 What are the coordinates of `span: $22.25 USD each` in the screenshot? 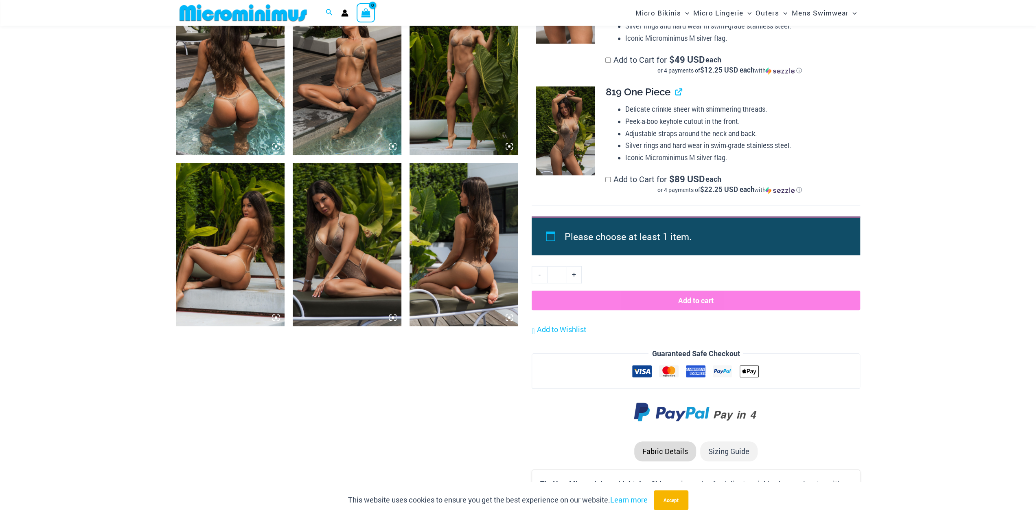 It's located at (727, 189).